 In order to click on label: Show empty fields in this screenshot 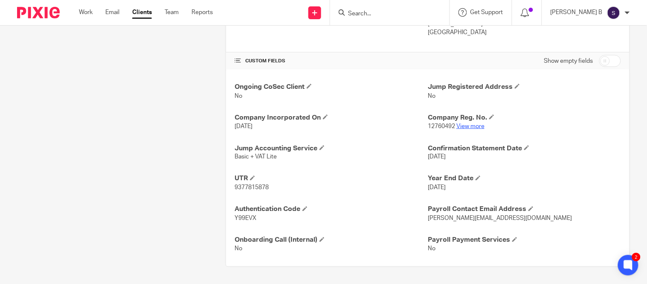, I will do `click(569, 61)`.